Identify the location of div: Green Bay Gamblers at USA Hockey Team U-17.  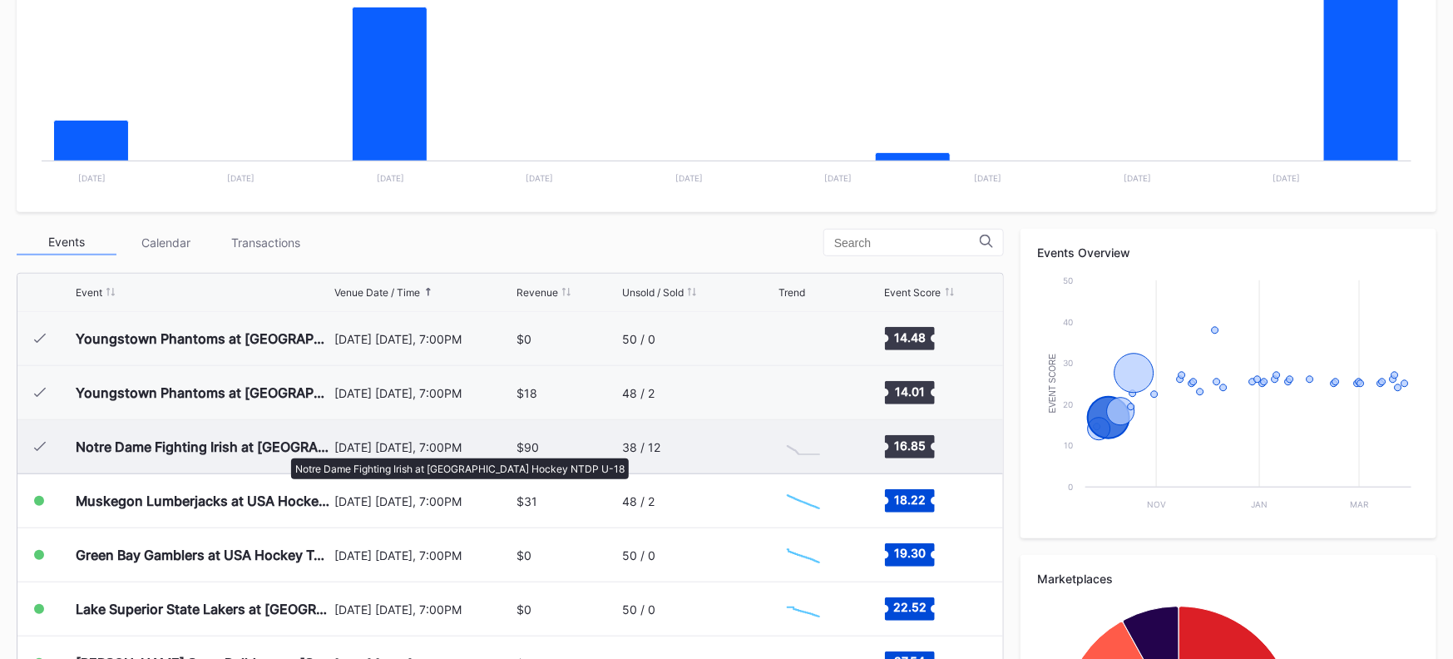
(203, 555).